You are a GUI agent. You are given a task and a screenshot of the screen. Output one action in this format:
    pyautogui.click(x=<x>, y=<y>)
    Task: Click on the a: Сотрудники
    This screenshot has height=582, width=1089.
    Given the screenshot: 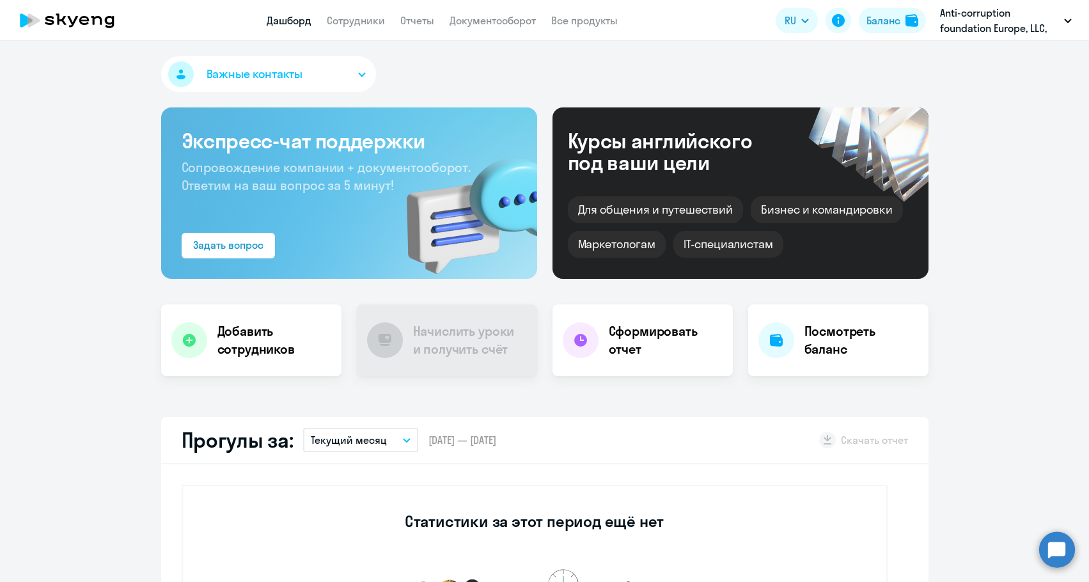 What is the action you would take?
    pyautogui.click(x=356, y=20)
    